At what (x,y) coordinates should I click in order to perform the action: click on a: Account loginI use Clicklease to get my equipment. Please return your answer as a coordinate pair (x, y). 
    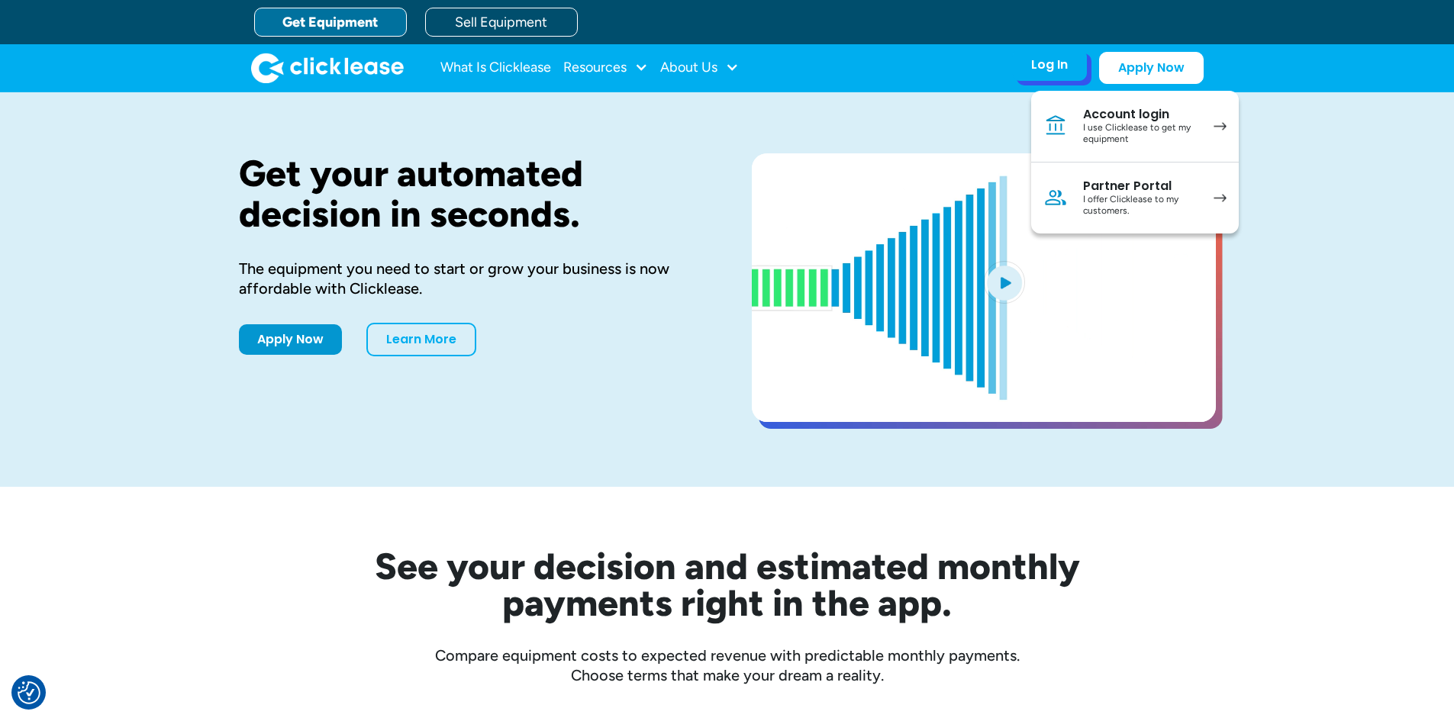
    Looking at the image, I should click on (1135, 127).